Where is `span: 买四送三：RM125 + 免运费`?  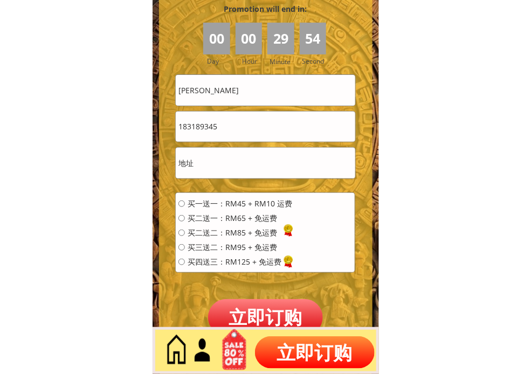
span: 买四送三：RM125 + 免运费 is located at coordinates (240, 262).